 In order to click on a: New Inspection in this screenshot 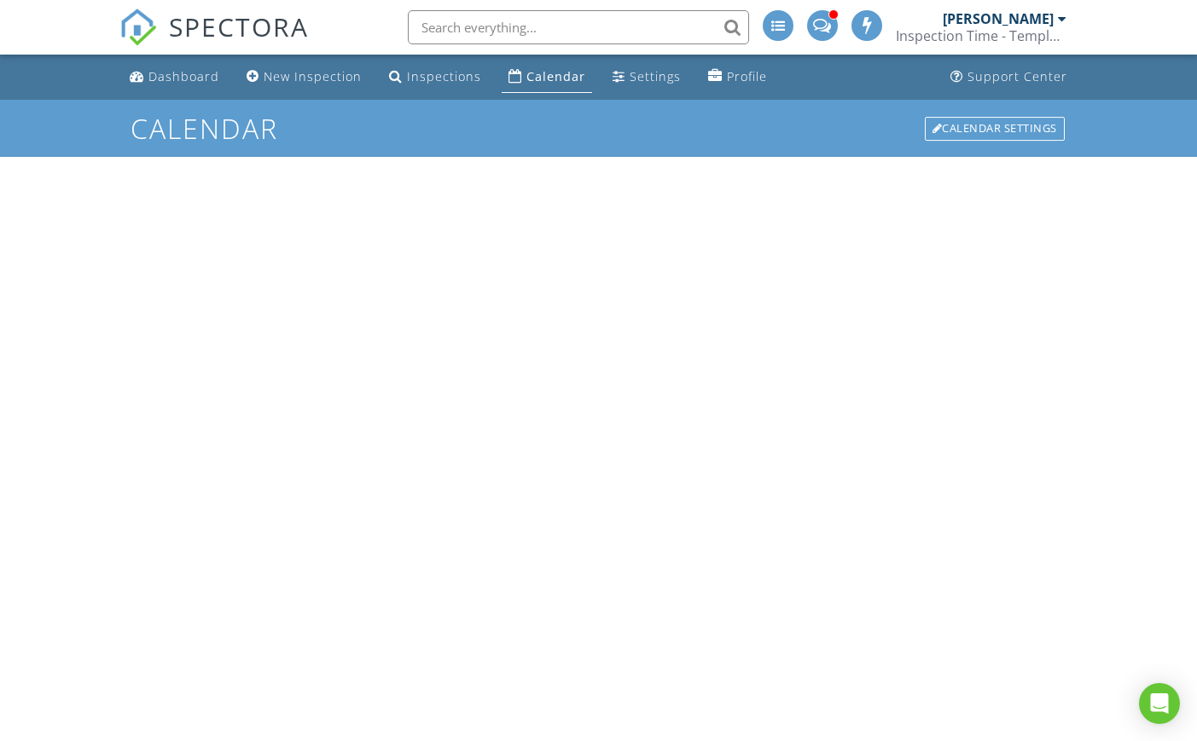, I will do `click(304, 77)`.